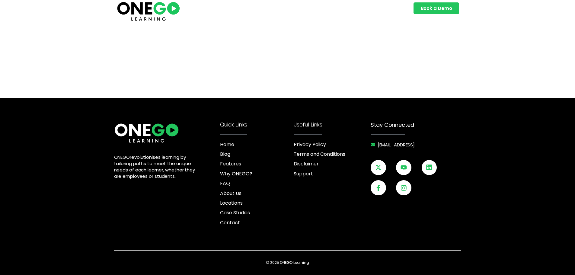  Describe the element at coordinates (288, 263) in the screenshot. I see `p: © 2025 ONEGO Learning` at that location.